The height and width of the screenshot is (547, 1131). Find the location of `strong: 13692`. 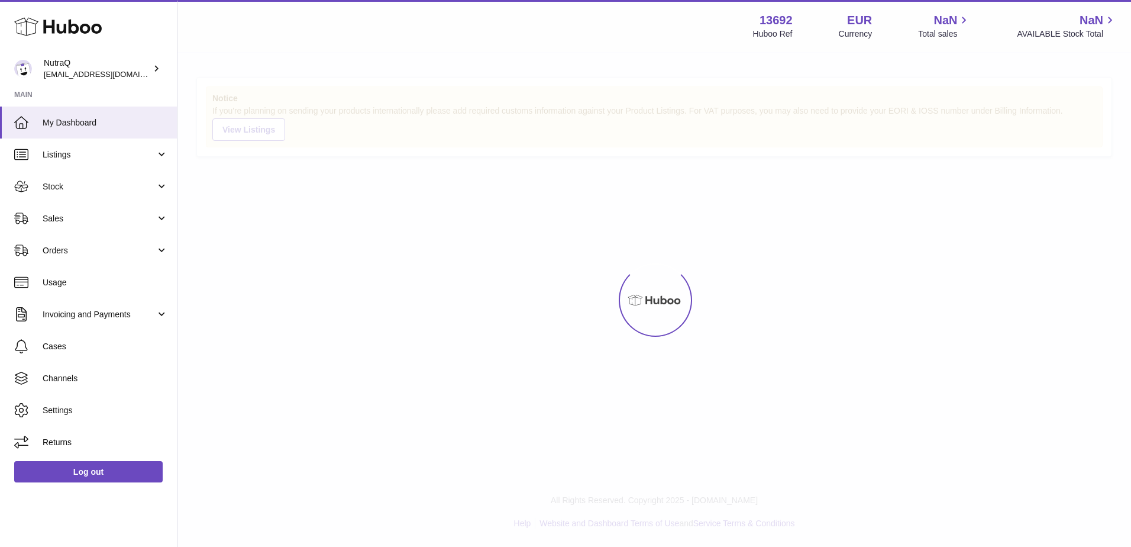

strong: 13692 is located at coordinates (776, 20).